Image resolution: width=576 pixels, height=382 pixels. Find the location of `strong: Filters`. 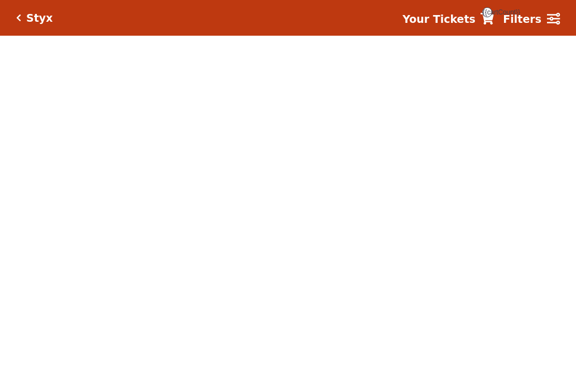

strong: Filters is located at coordinates (522, 19).